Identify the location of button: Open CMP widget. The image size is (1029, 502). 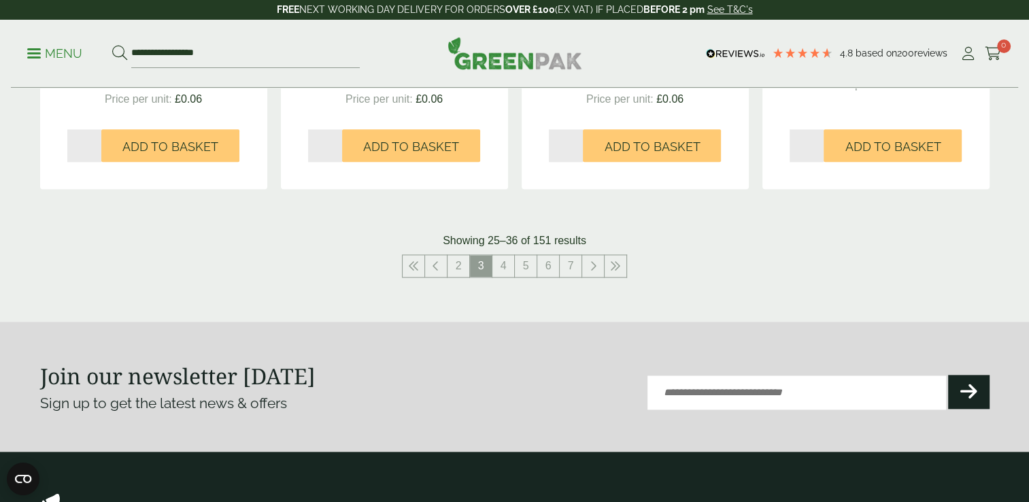
(23, 479).